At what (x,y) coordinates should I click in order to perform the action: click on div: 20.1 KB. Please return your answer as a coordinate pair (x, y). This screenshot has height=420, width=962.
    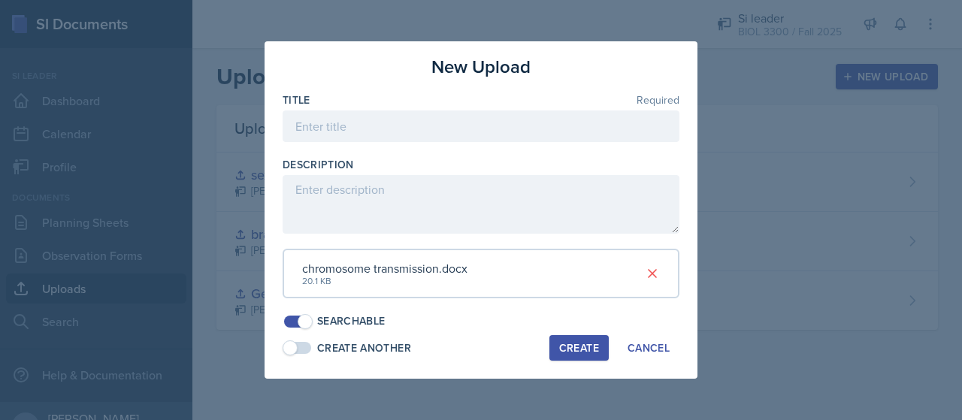
    Looking at the image, I should click on (385, 281).